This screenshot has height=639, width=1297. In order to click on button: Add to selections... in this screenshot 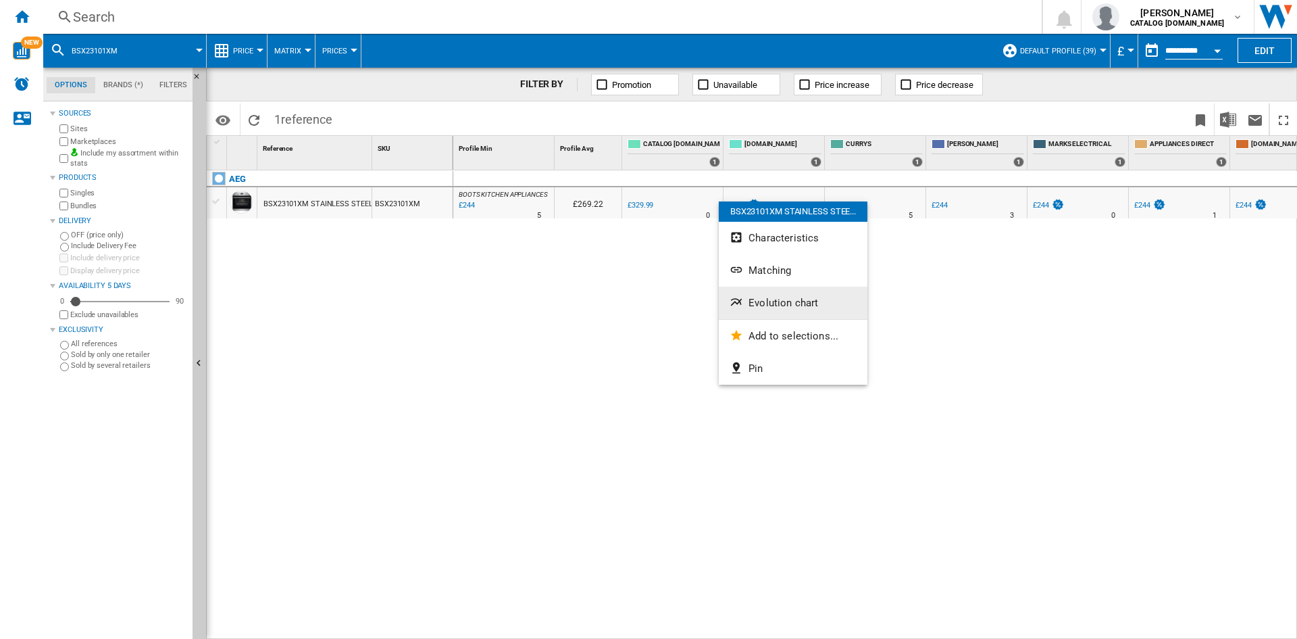, I will do `click(793, 336)`.